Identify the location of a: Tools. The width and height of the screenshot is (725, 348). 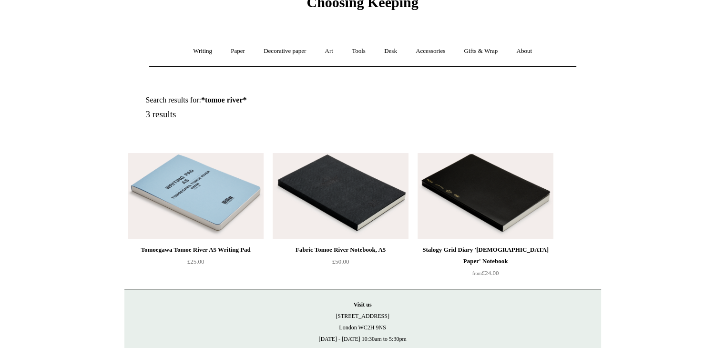
(359, 51).